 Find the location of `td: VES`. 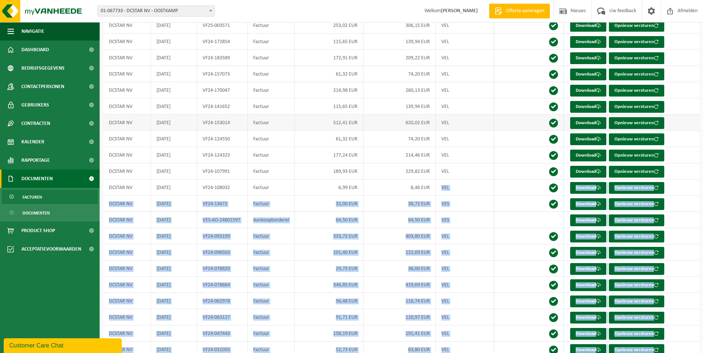

td: VES is located at coordinates (465, 220).